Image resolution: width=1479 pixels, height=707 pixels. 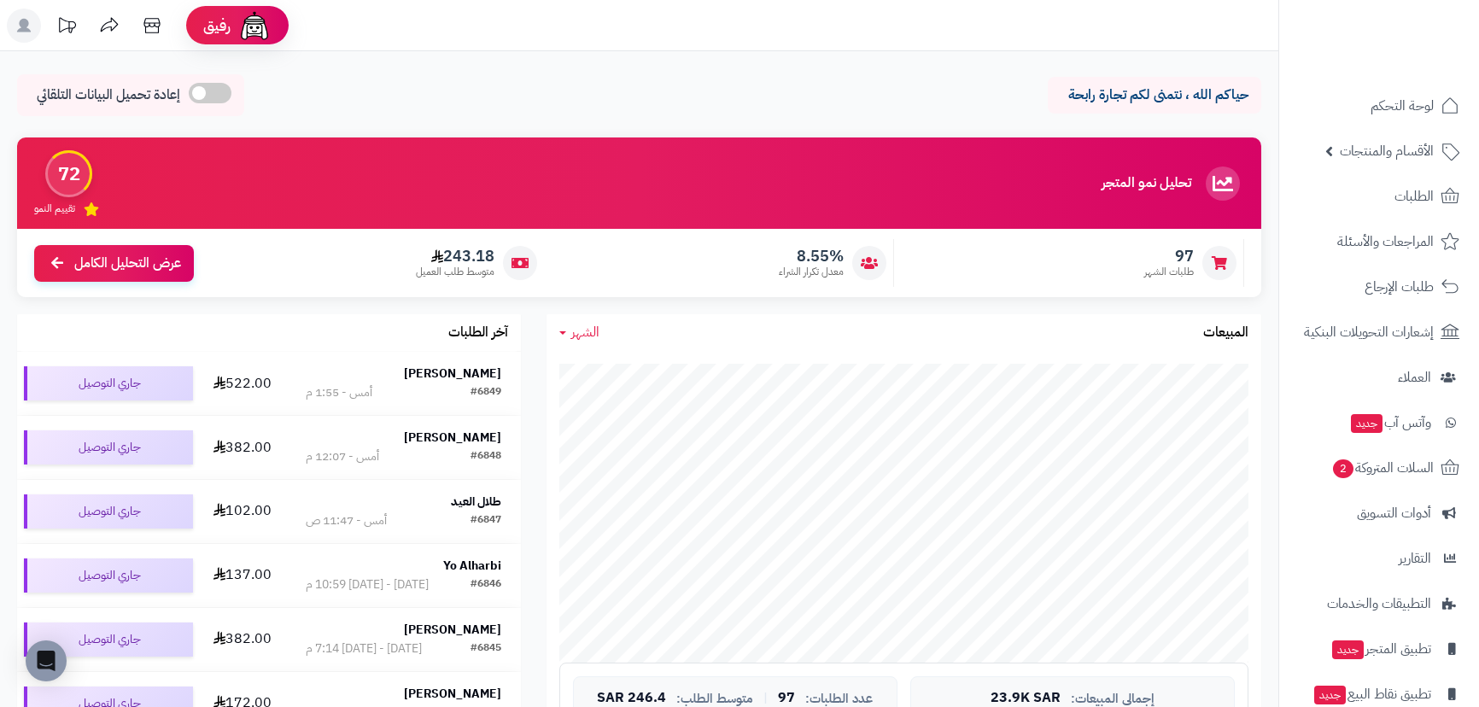 What do you see at coordinates (486, 393) in the screenshot?
I see `div: #6849` at bounding box center [486, 393].